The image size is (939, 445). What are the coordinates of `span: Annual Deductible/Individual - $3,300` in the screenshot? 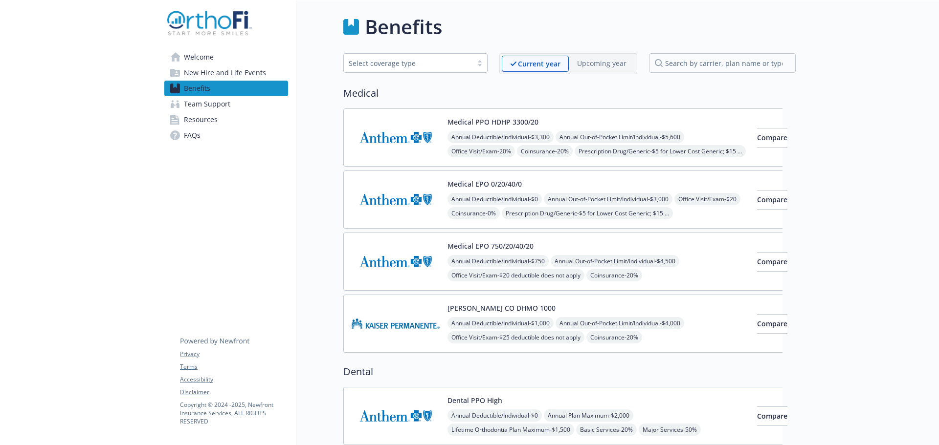 It's located at (500, 137).